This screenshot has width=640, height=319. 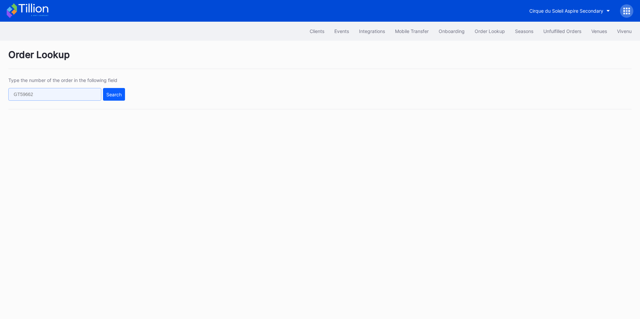 What do you see at coordinates (490, 31) in the screenshot?
I see `a: Order Lookup` at bounding box center [490, 31].